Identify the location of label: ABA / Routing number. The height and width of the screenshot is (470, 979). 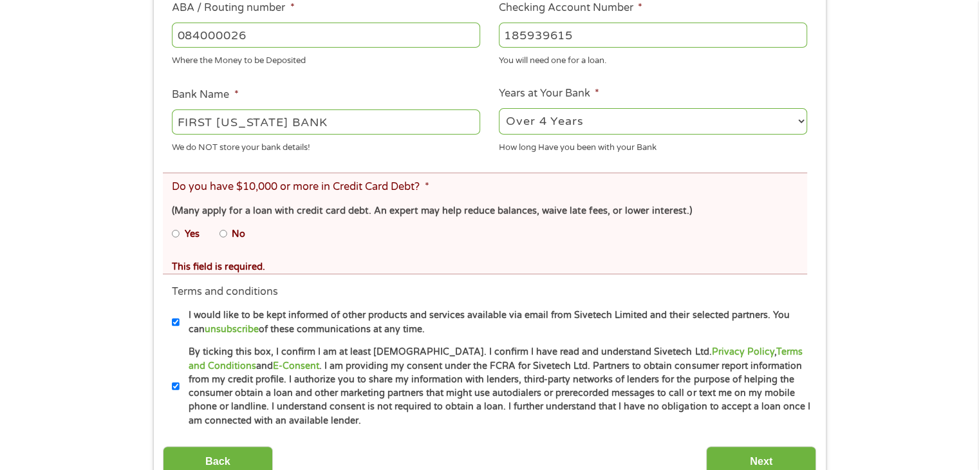
(233, 8).